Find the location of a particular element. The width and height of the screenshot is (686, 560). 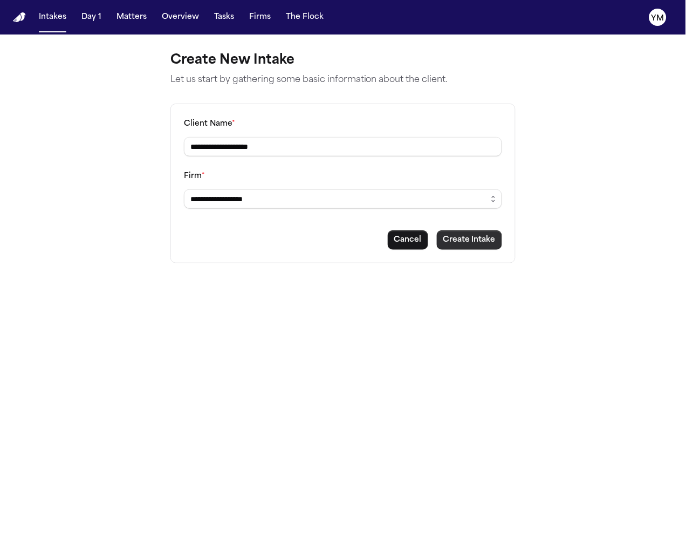

button: Intakes is located at coordinates (52, 17).